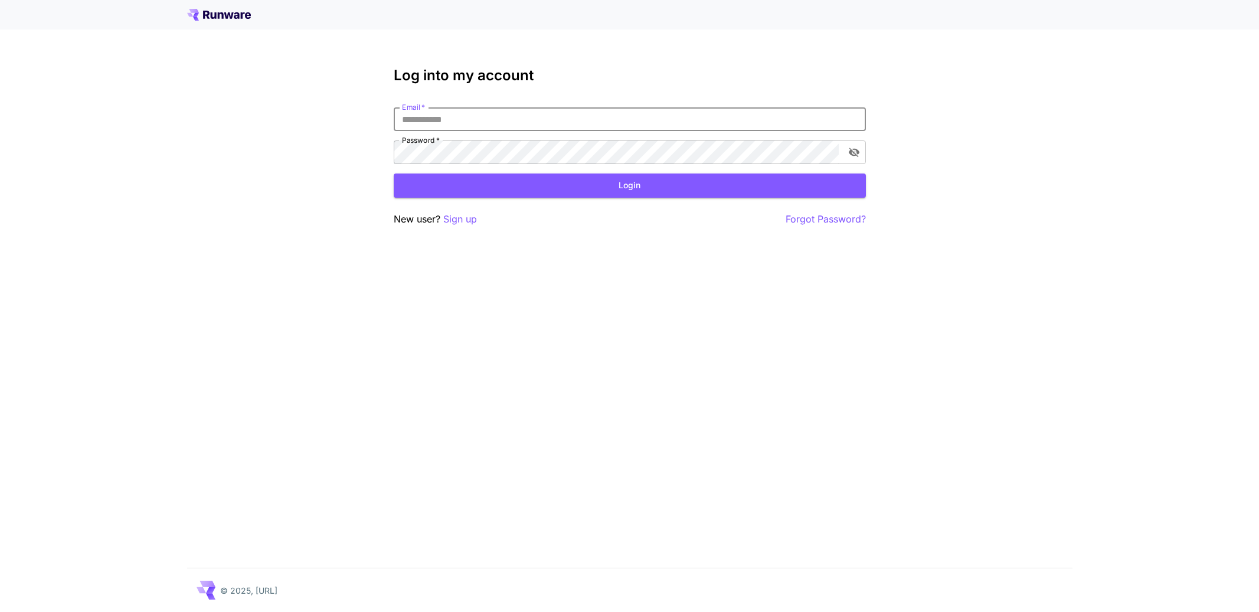 This screenshot has height=612, width=1259. What do you see at coordinates (435, 219) in the screenshot?
I see `p: New user?` at bounding box center [435, 219].